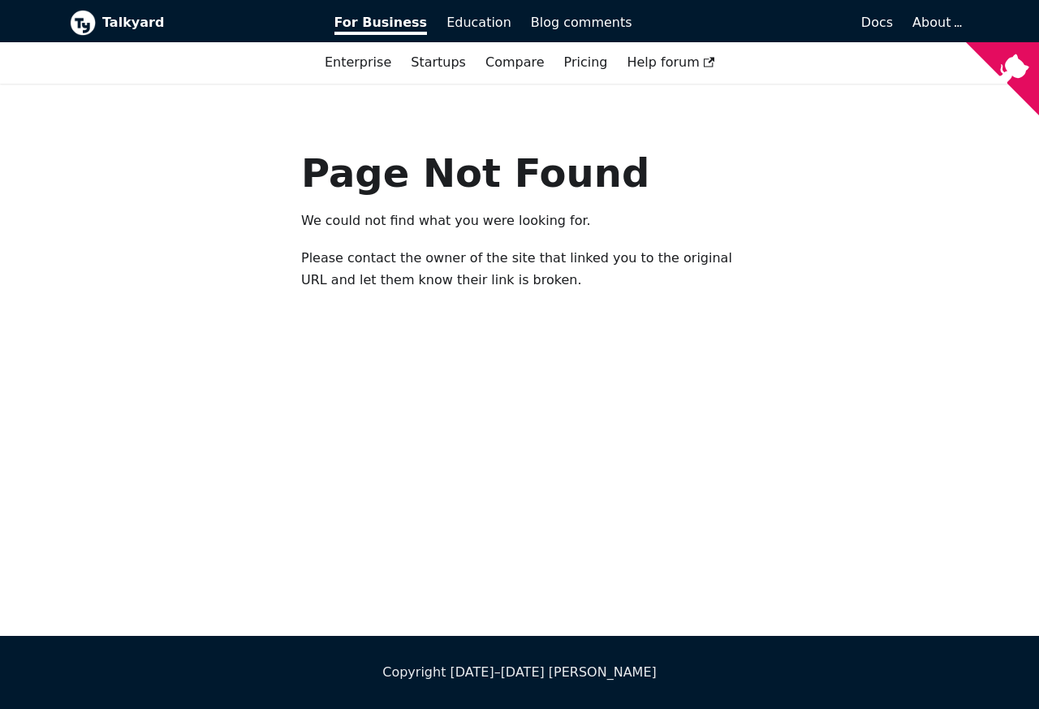 The image size is (1039, 709). What do you see at coordinates (581, 22) in the screenshot?
I see `span: Blog comments` at bounding box center [581, 22].